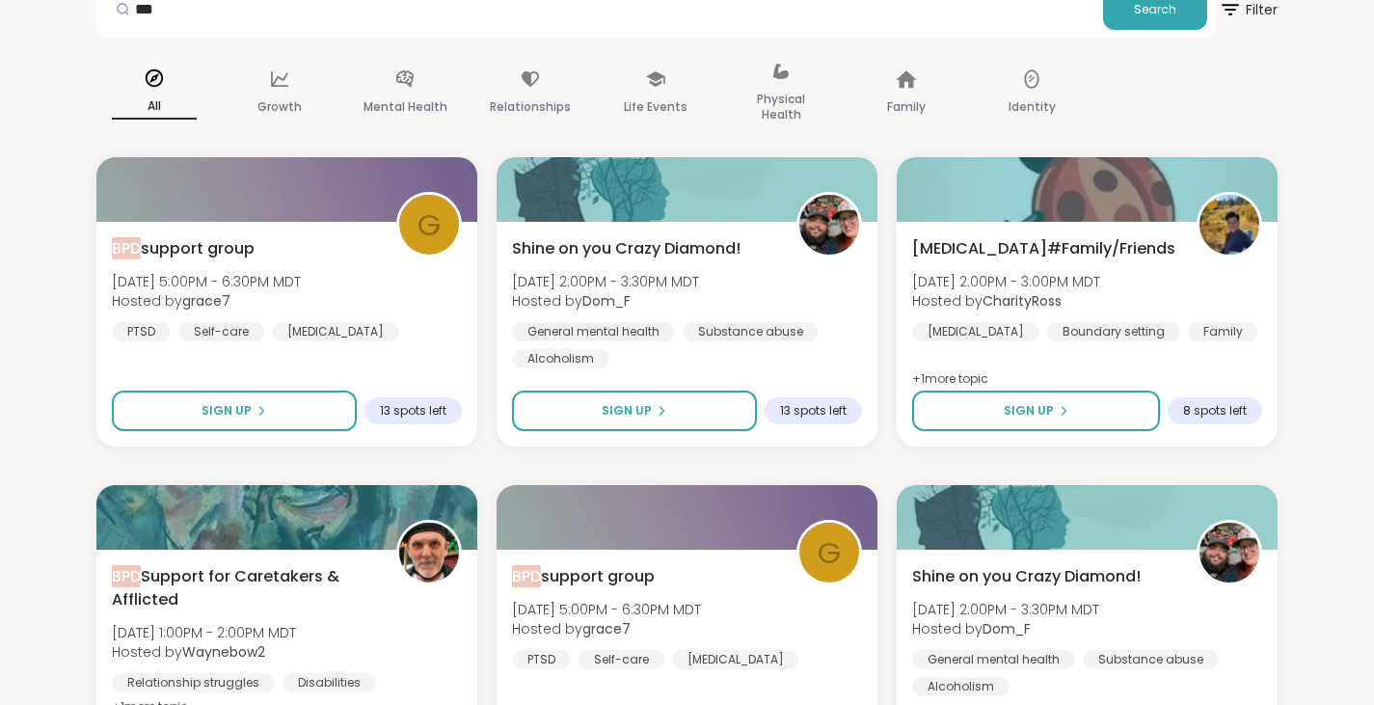  I want to click on p: Family, so click(906, 107).